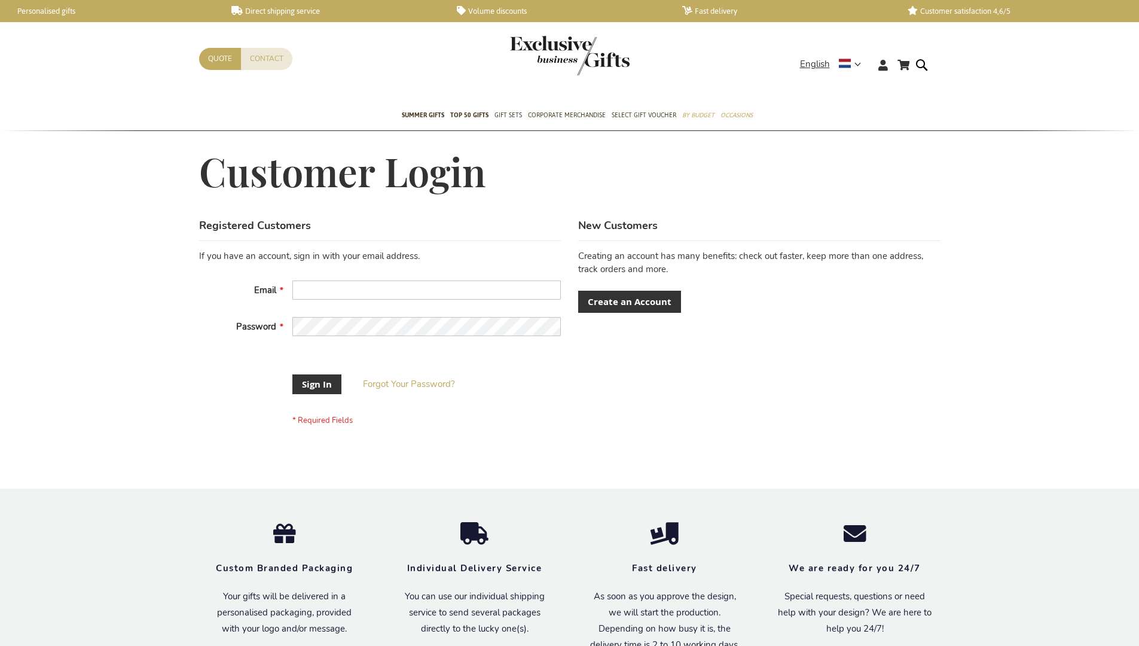 Image resolution: width=1139 pixels, height=646 pixels. What do you see at coordinates (255, 225) in the screenshot?
I see `strong: Registered Customers` at bounding box center [255, 225].